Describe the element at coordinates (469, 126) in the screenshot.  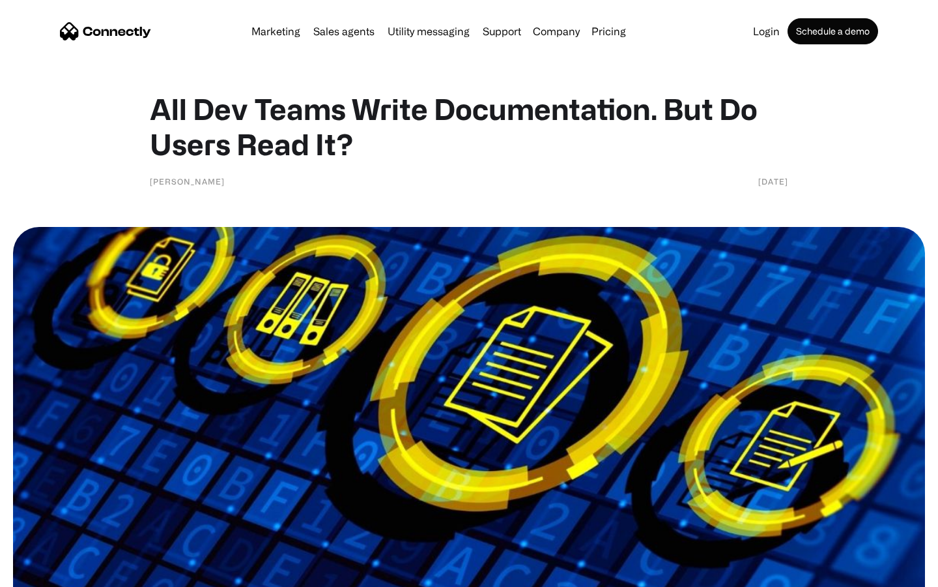
I see `h1: All Dev Teams Write Documentation. But Do Users Read It?` at that location.